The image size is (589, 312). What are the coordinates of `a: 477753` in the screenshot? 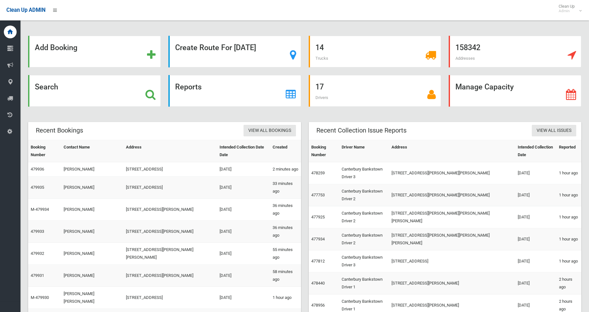 It's located at (318, 195).